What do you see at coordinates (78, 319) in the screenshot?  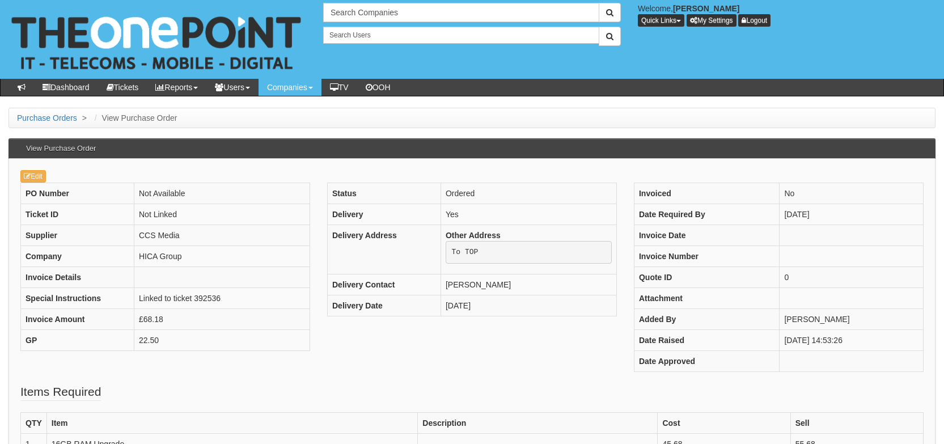 I see `th: Invoice Amount` at bounding box center [78, 319].